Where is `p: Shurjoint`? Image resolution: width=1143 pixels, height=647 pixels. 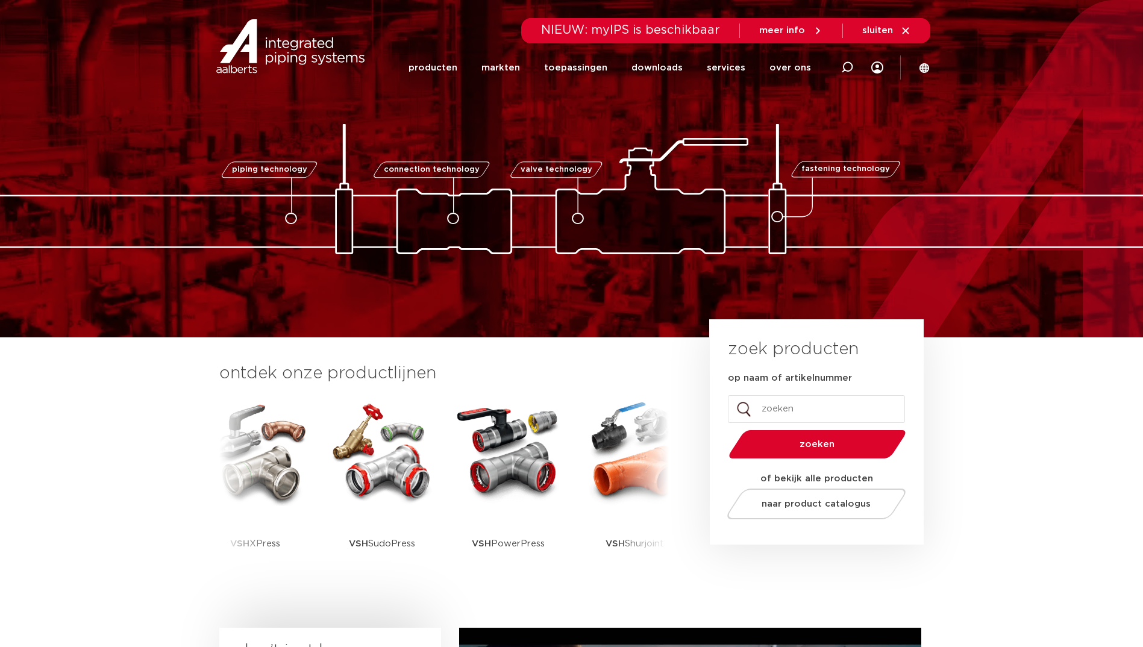 p: Shurjoint is located at coordinates (634, 543).